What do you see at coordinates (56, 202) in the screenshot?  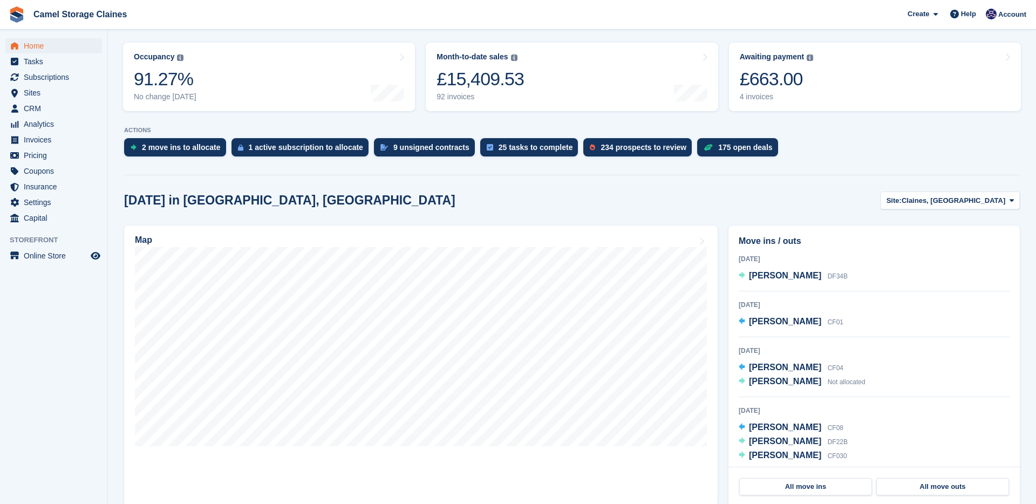 I see `span: Settings` at bounding box center [56, 202].